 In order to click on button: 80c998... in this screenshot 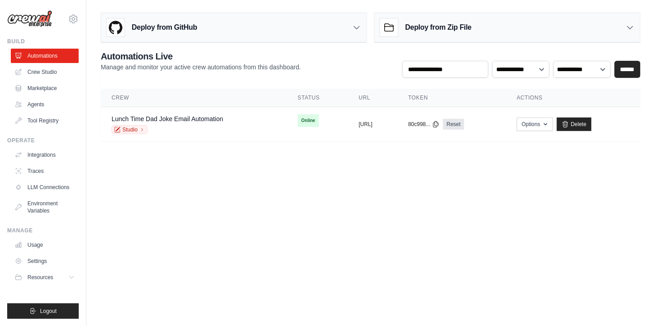, I will do `click(424, 124)`.